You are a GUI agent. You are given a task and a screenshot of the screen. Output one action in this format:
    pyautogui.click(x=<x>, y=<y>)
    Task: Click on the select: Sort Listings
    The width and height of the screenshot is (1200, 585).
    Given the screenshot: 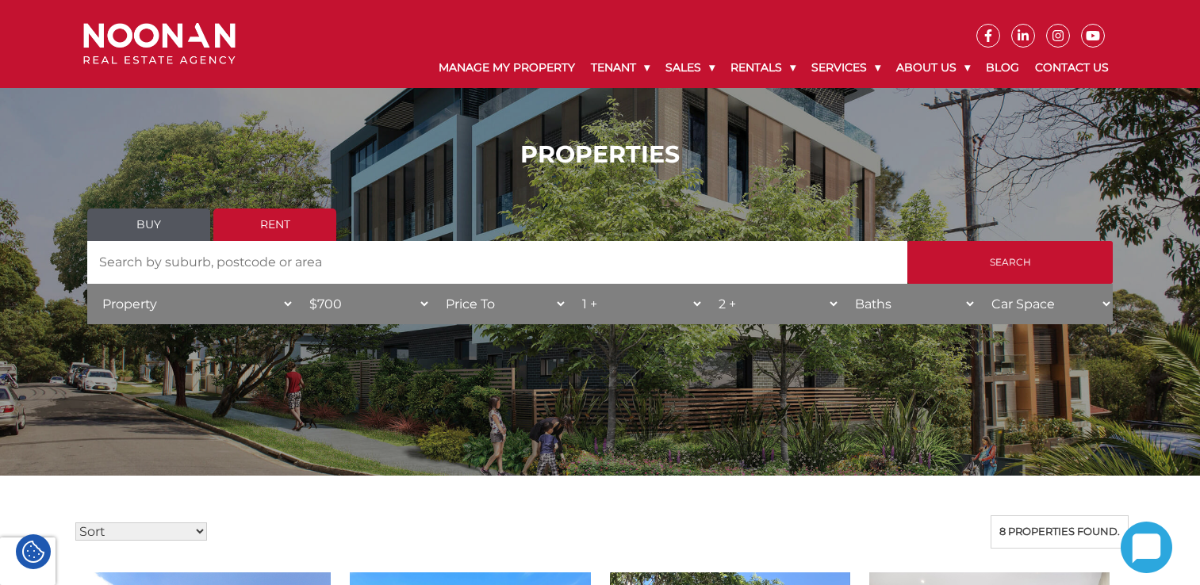 What is the action you would take?
    pyautogui.click(x=141, y=531)
    